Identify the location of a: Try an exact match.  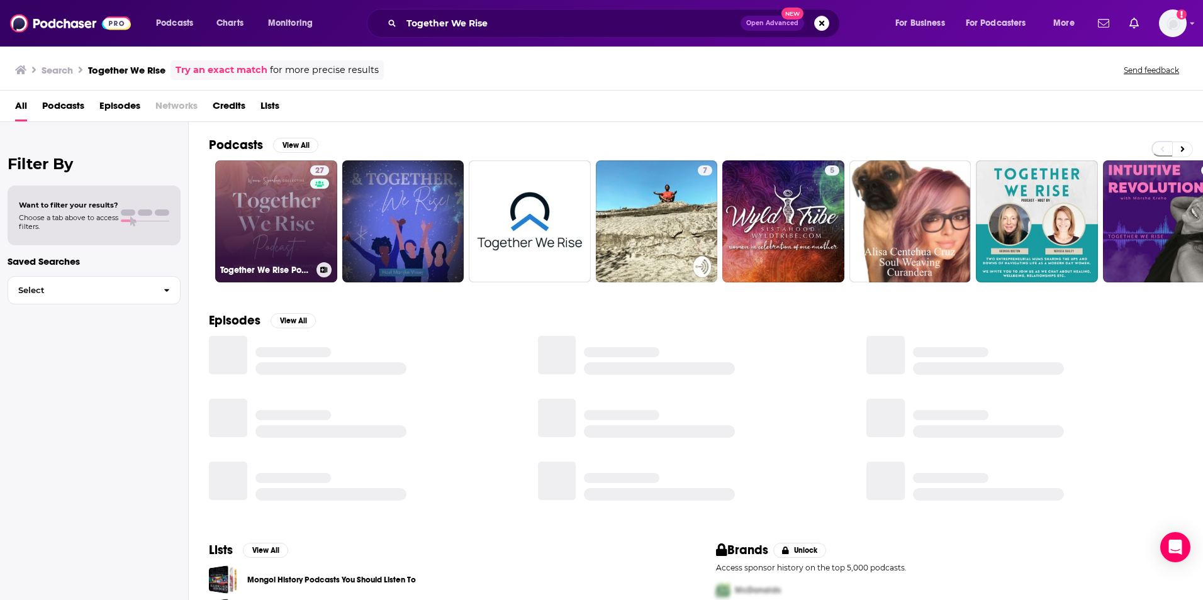
(221, 70).